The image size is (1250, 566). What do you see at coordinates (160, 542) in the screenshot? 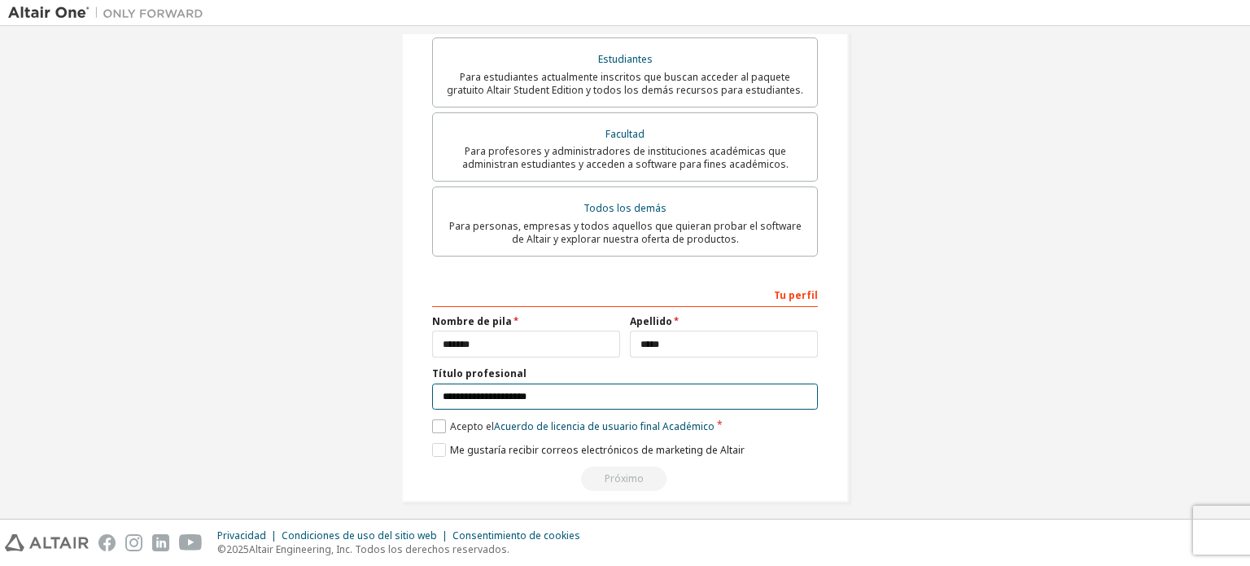
I see `img: linkedin.svg` at bounding box center [160, 542].